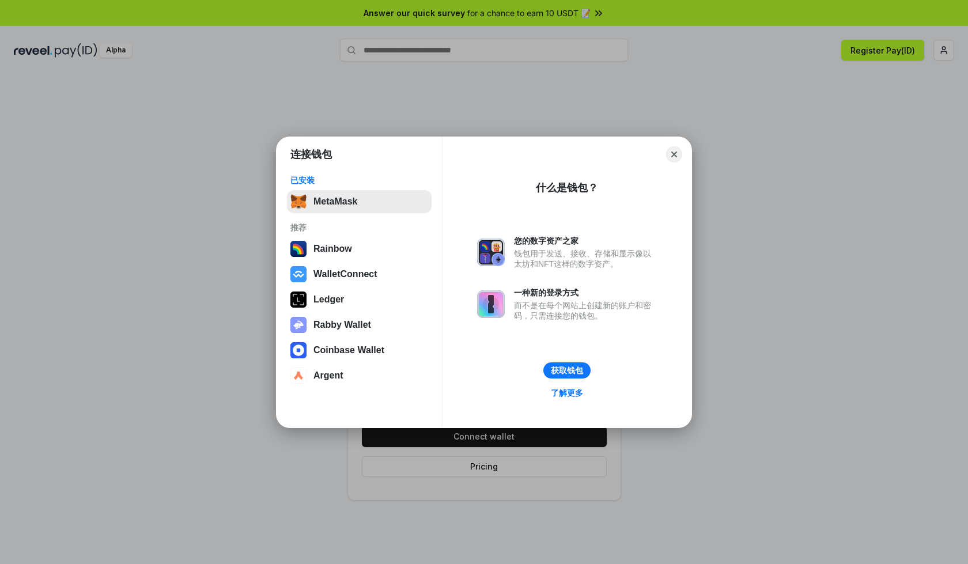 This screenshot has width=968, height=564. What do you see at coordinates (342, 325) in the screenshot?
I see `div: Rabby Wallet` at bounding box center [342, 325].